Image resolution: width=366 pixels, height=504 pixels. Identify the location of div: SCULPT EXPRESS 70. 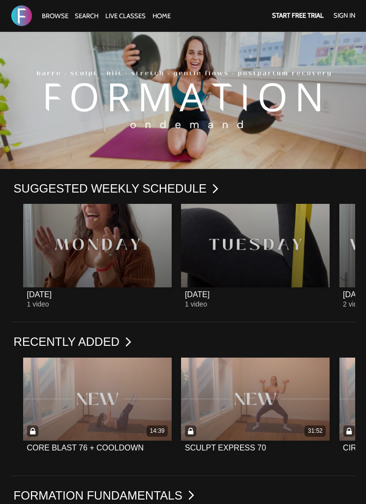
(225, 448).